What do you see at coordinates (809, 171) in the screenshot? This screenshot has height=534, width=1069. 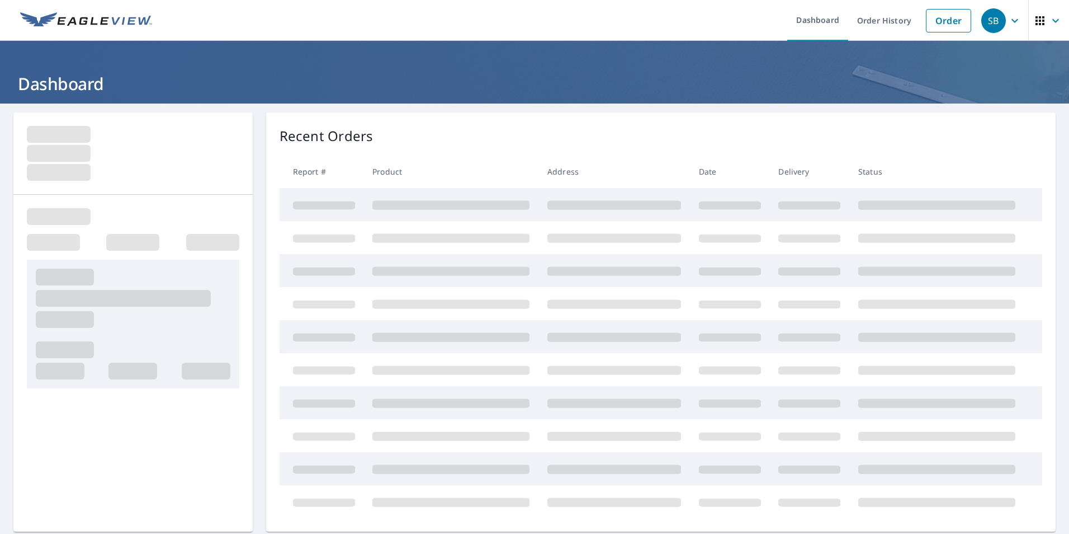 I see `th: Delivery` at bounding box center [809, 171].